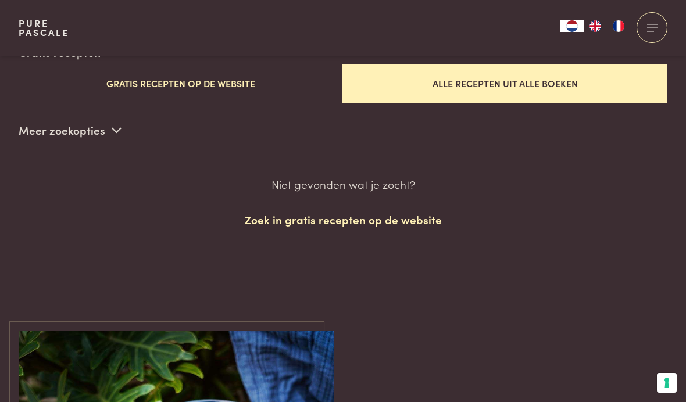 This screenshot has width=686, height=402. What do you see at coordinates (181, 83) in the screenshot?
I see `button: Gratis recepten op de website` at bounding box center [181, 83].